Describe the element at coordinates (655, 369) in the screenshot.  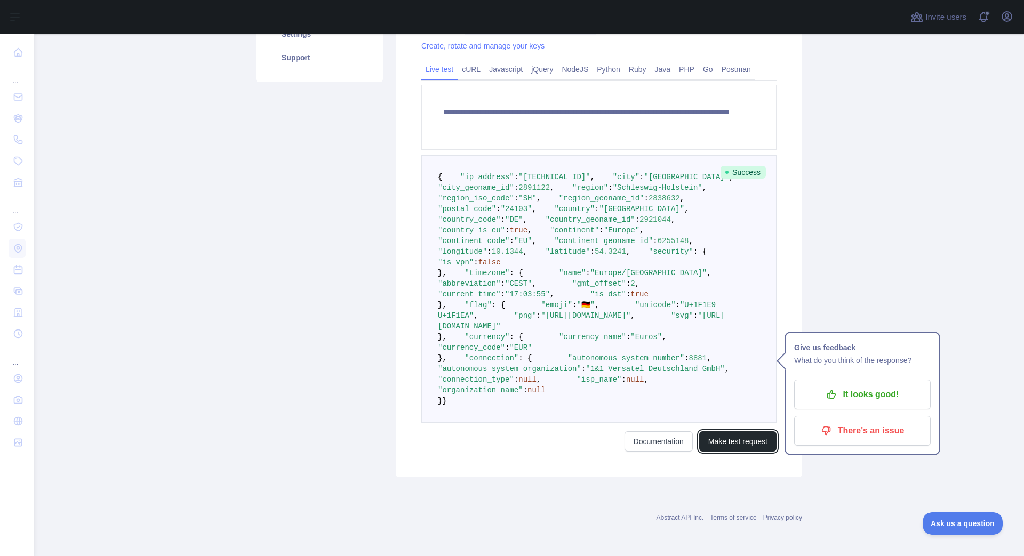
I see `span: "1&1 Versatel Deutschland GmbH"` at that location.